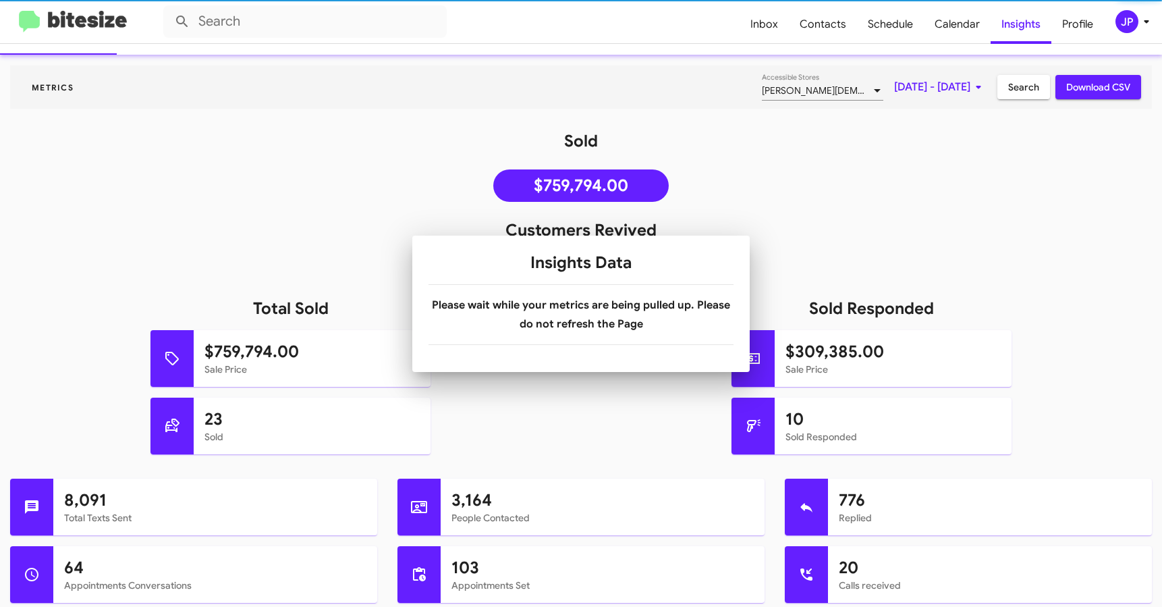 Image resolution: width=1162 pixels, height=607 pixels. What do you see at coordinates (894, 437) in the screenshot?
I see `mat-card-subtitle: Sold Responded` at bounding box center [894, 437].